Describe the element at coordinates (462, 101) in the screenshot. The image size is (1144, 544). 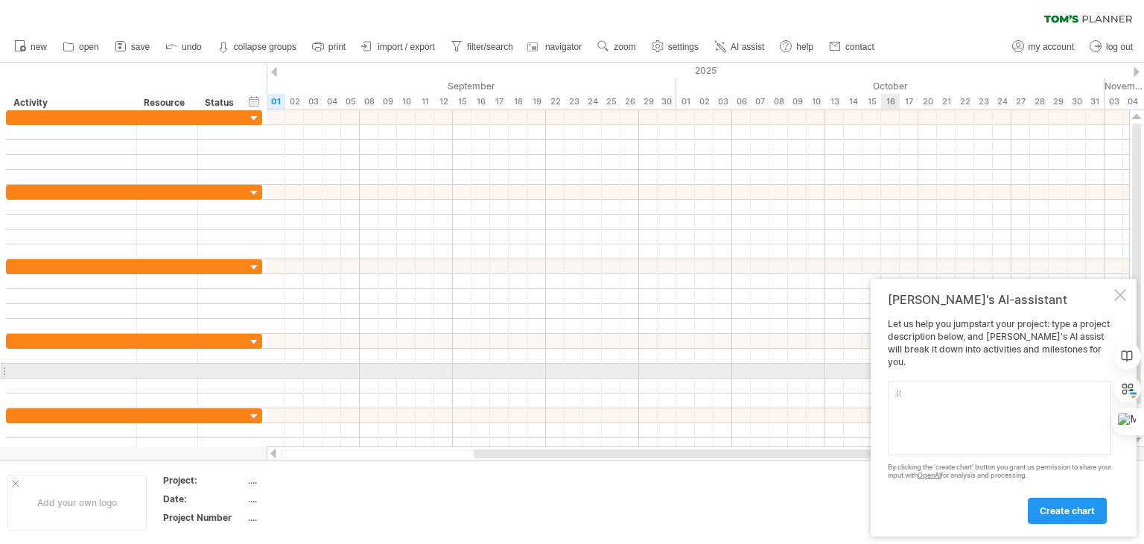
I see `div: Monday, 15 September 2025` at that location.